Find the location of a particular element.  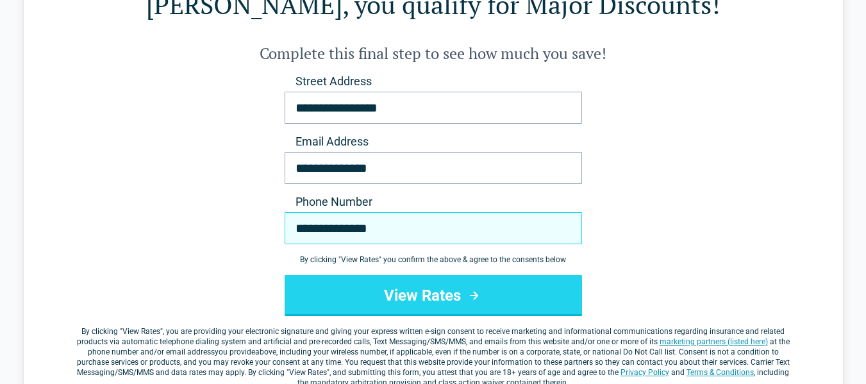

label: Street Address is located at coordinates (433, 81).